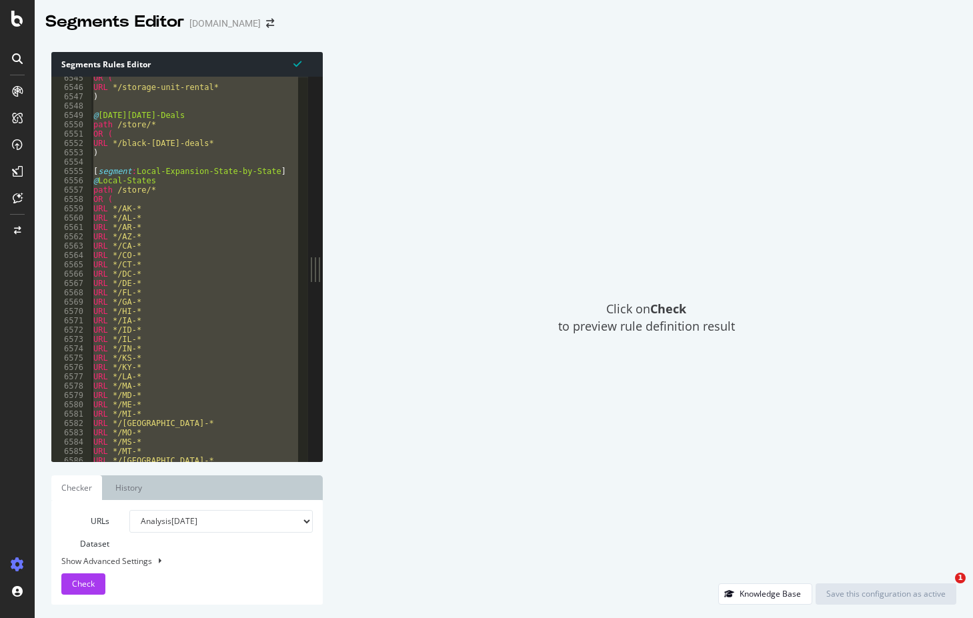  I want to click on div: 6551, so click(71, 134).